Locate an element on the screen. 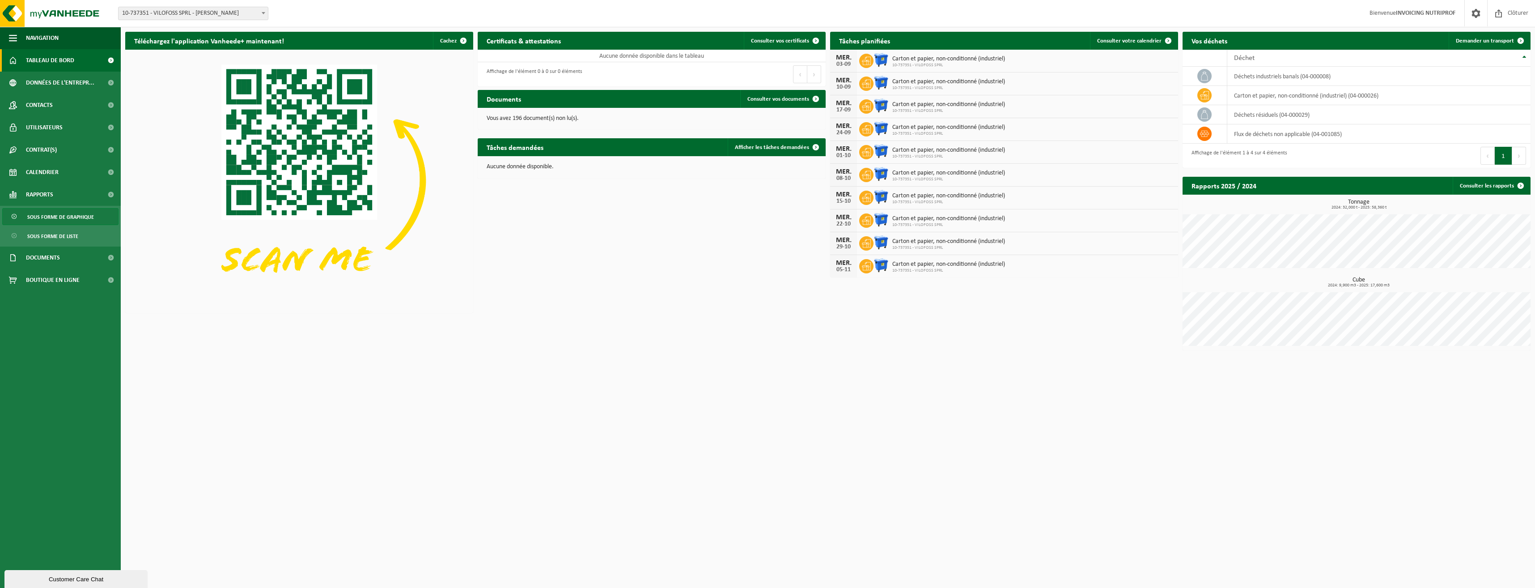  a: Consulter vos certificats is located at coordinates (784, 41).